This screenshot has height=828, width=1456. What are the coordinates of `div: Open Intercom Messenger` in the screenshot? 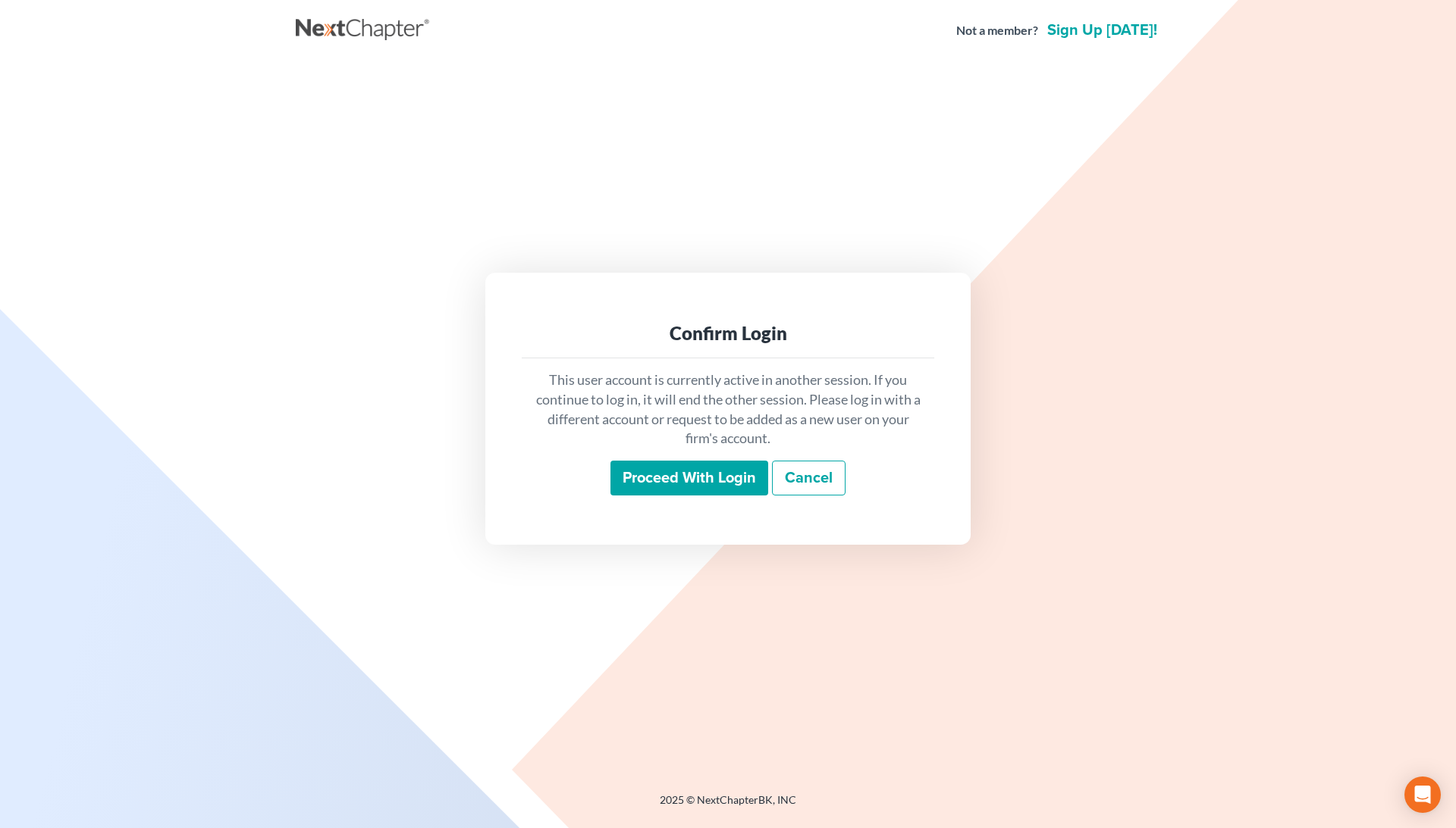 It's located at (1423, 795).